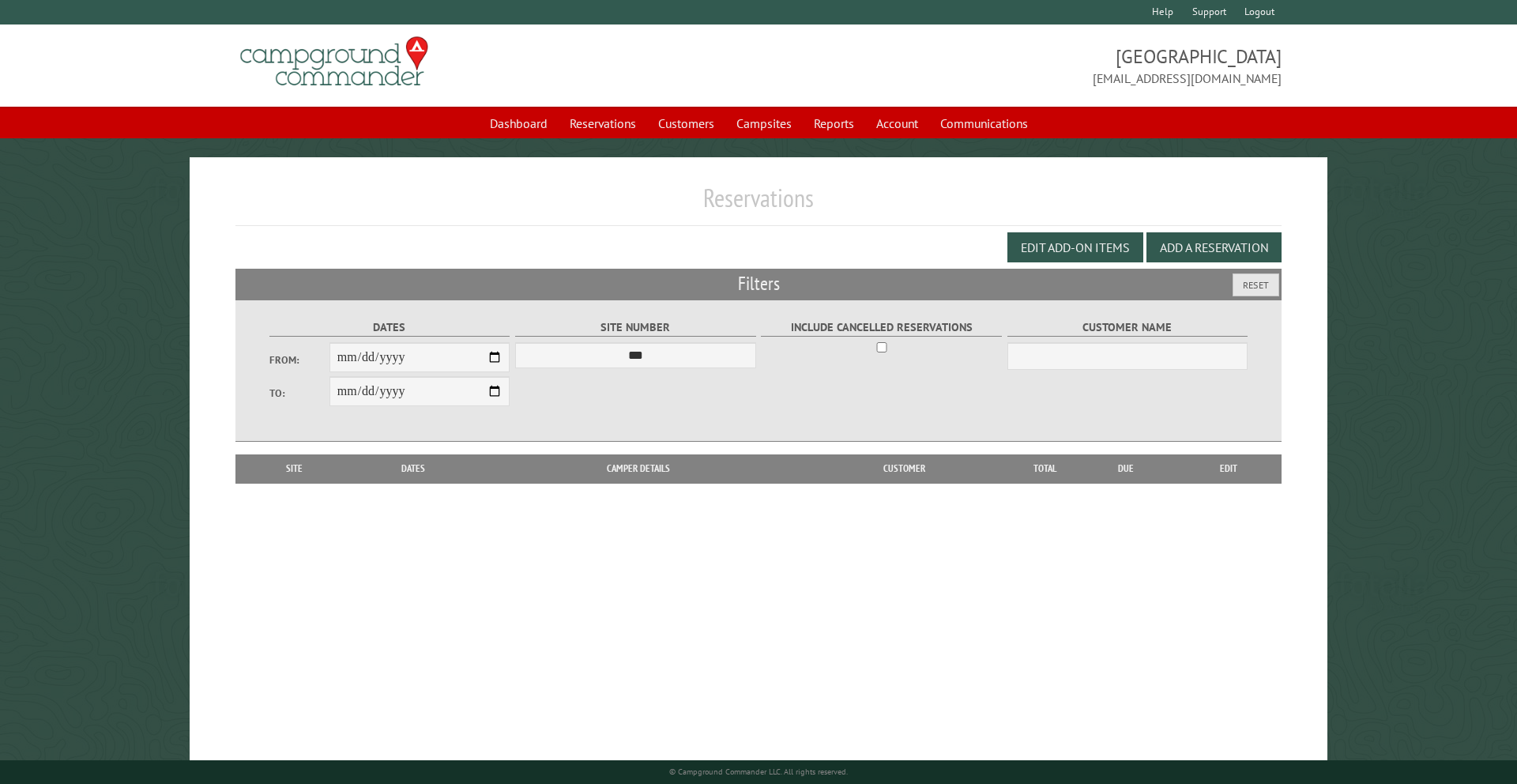 The image size is (1517, 784). Describe the element at coordinates (1125, 468) in the screenshot. I see `th: Due` at that location.